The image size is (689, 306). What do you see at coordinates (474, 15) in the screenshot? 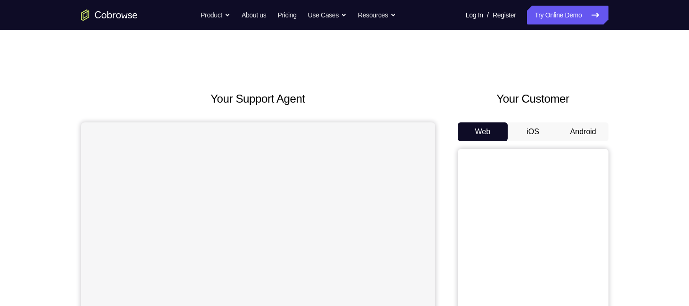
I see `a: Log In` at bounding box center [474, 15].